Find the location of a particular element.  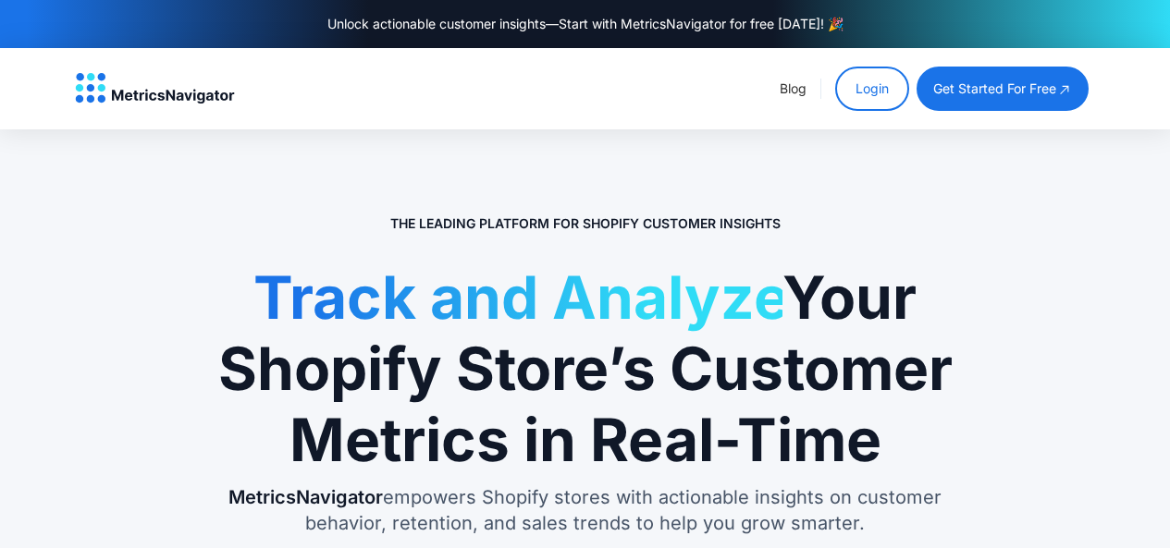

img: open is located at coordinates (1064, 89).